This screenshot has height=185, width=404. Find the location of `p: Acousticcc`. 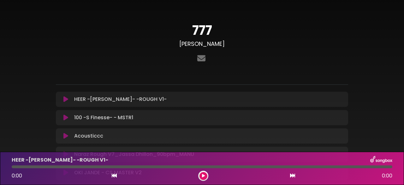

p: Acousticcc is located at coordinates (89, 136).